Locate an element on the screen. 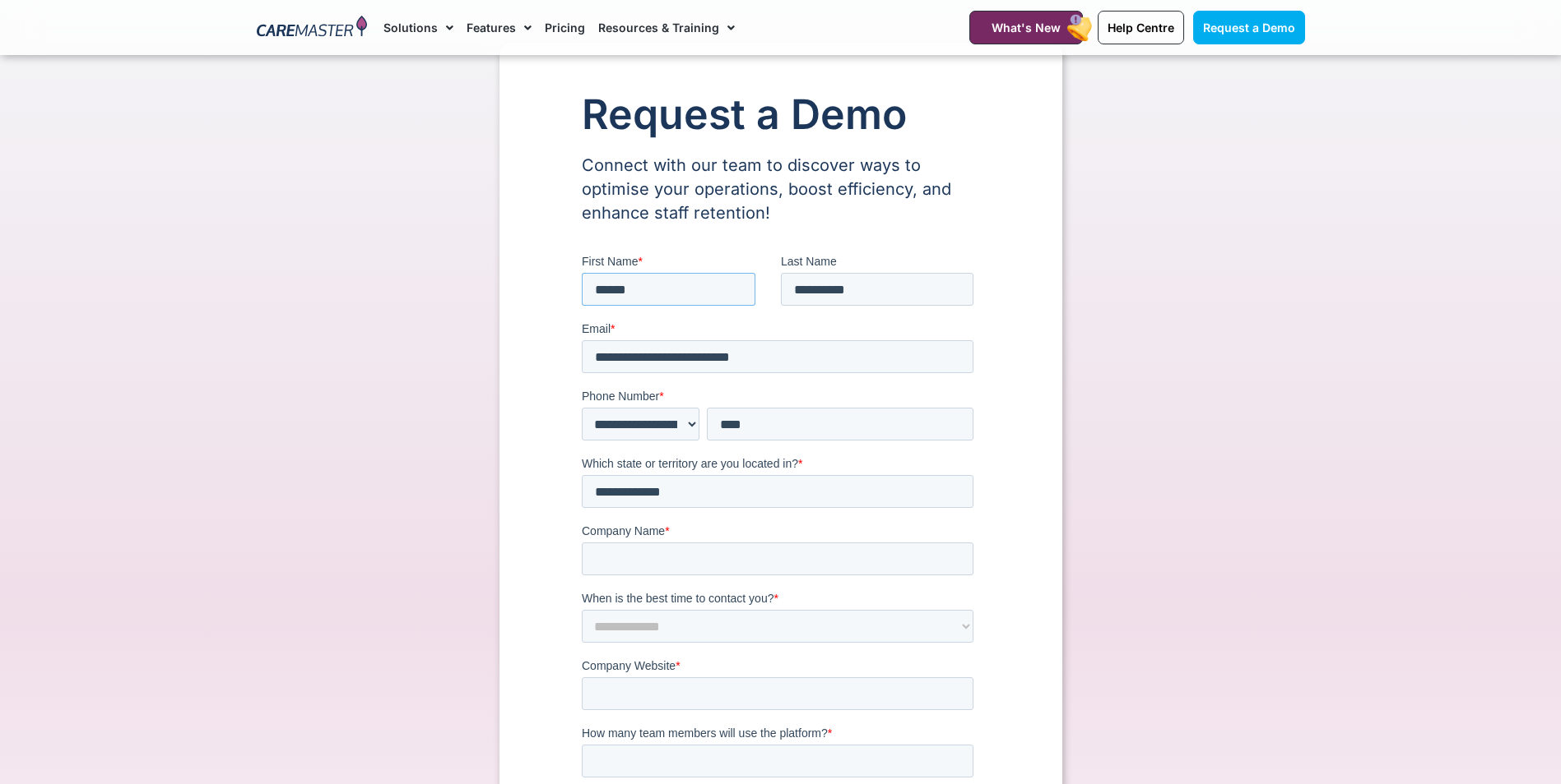 The width and height of the screenshot is (1561, 784). span: Last Name is located at coordinates (227, 8).